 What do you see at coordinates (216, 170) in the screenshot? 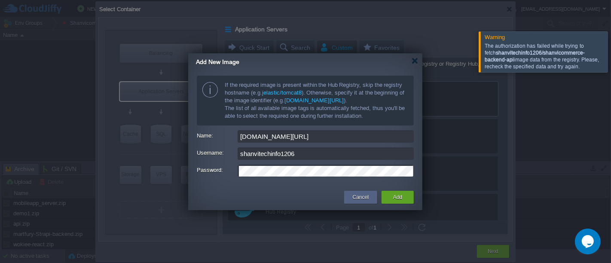
I see `label: Password:` at bounding box center [216, 170].